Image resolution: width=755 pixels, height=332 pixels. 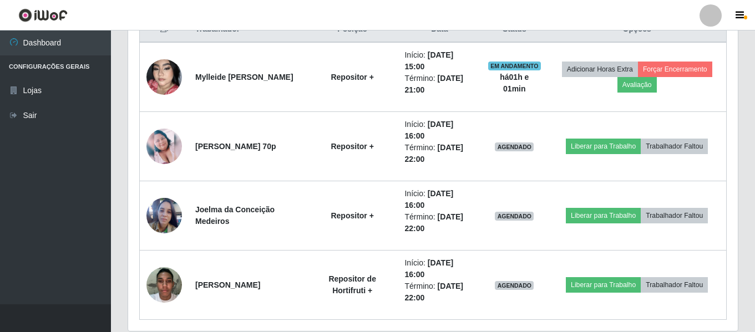 What do you see at coordinates (164, 146) in the screenshot?
I see `img: 1693706792822.jpeg` at bounding box center [164, 146].